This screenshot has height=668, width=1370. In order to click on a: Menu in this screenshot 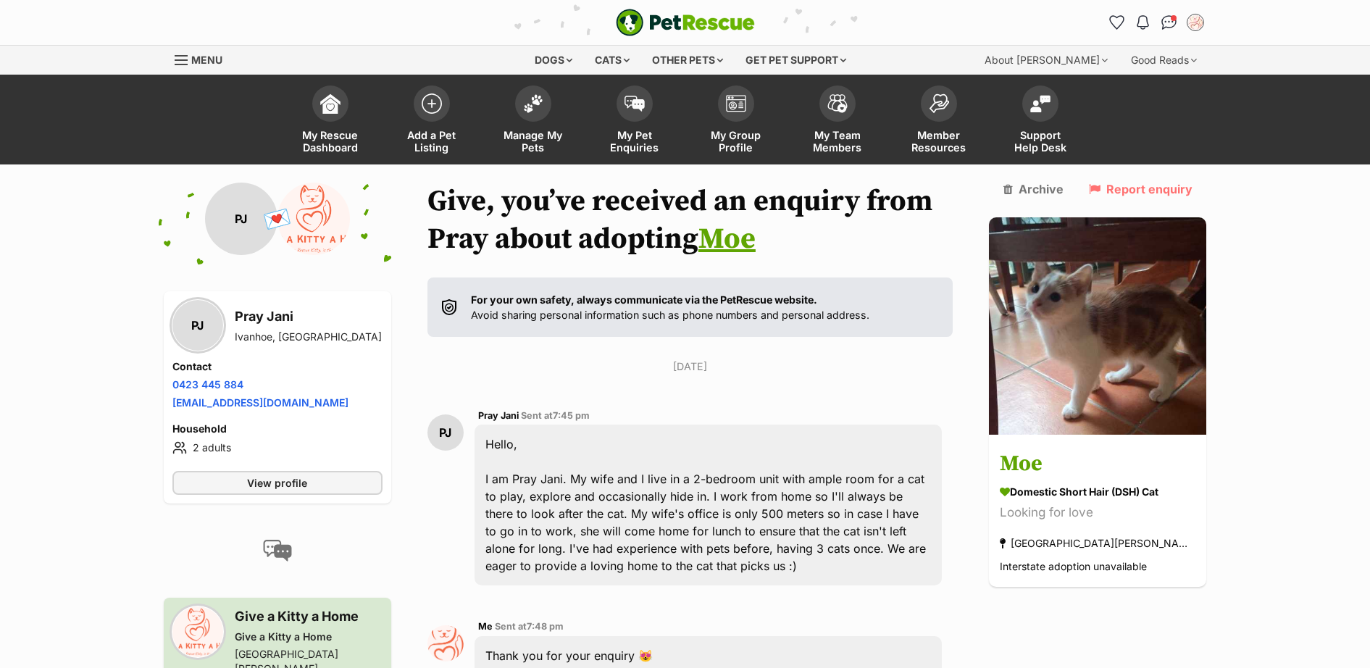, I will do `click(204, 59)`.